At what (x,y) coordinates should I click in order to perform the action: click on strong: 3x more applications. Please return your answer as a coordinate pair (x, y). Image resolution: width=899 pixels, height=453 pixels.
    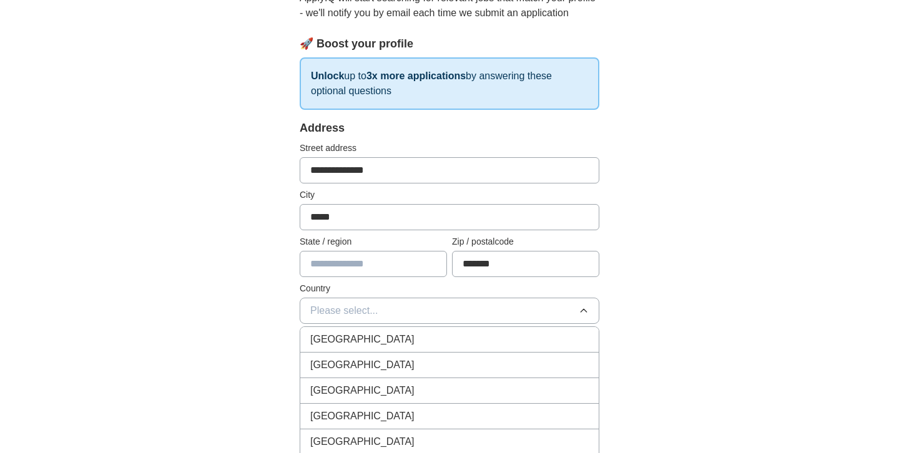
    Looking at the image, I should click on (416, 76).